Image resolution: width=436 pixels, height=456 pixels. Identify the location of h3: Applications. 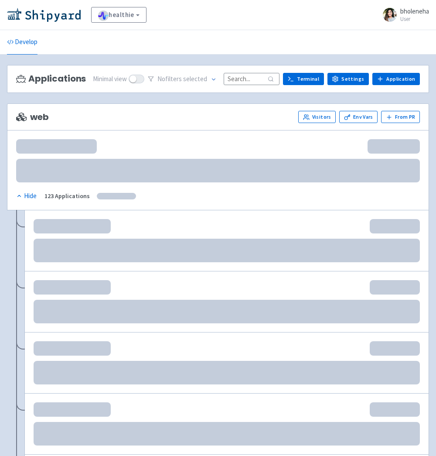
(51, 78).